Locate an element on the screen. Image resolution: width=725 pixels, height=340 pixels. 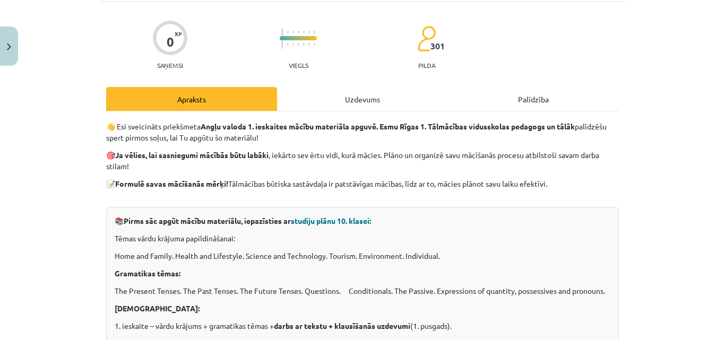
div: Palīdzība is located at coordinates (533, 99).